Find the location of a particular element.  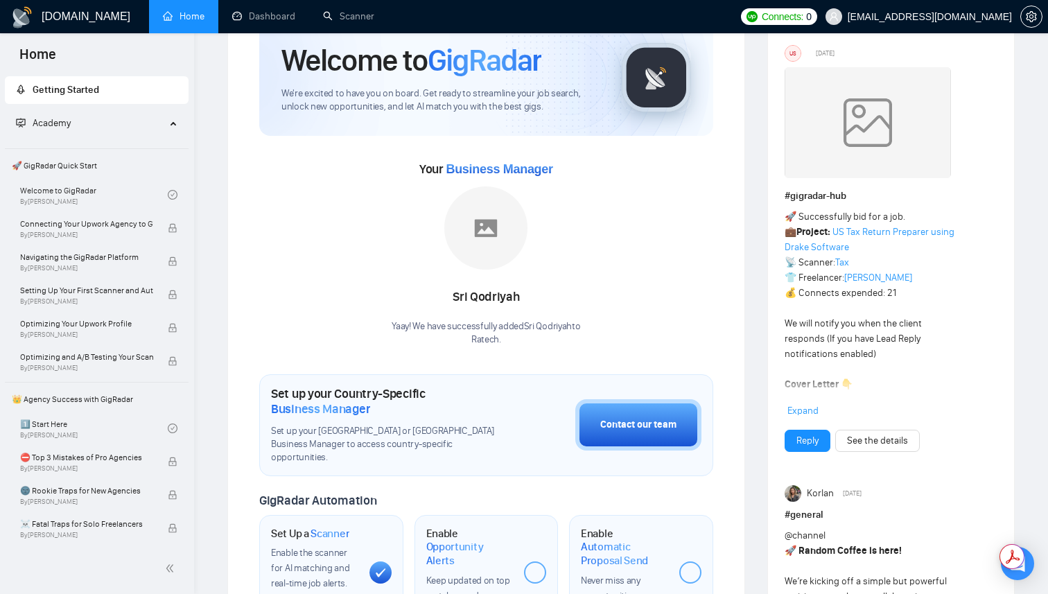

span: ☠️ Fatal Traps for Solo Freelancers is located at coordinates (87, 524).